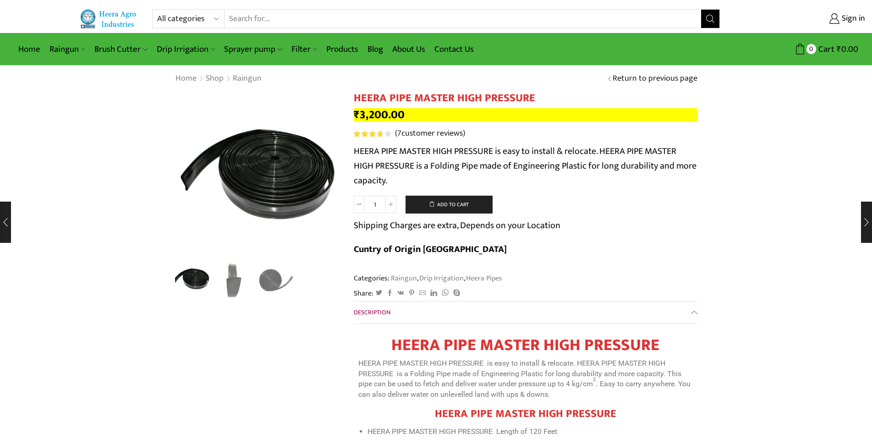 The width and height of the screenshot is (872, 444). Describe the element at coordinates (811, 49) in the screenshot. I see `span: 0` at that location.